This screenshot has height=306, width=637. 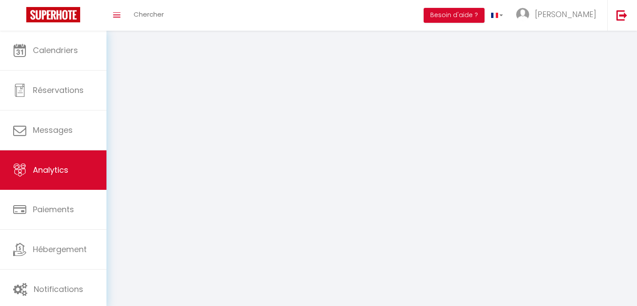 What do you see at coordinates (53, 14) in the screenshot?
I see `img: Super Booking` at bounding box center [53, 14].